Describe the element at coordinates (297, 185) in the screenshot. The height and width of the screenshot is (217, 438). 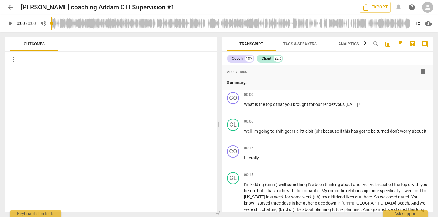
I see `span: something` at that location.